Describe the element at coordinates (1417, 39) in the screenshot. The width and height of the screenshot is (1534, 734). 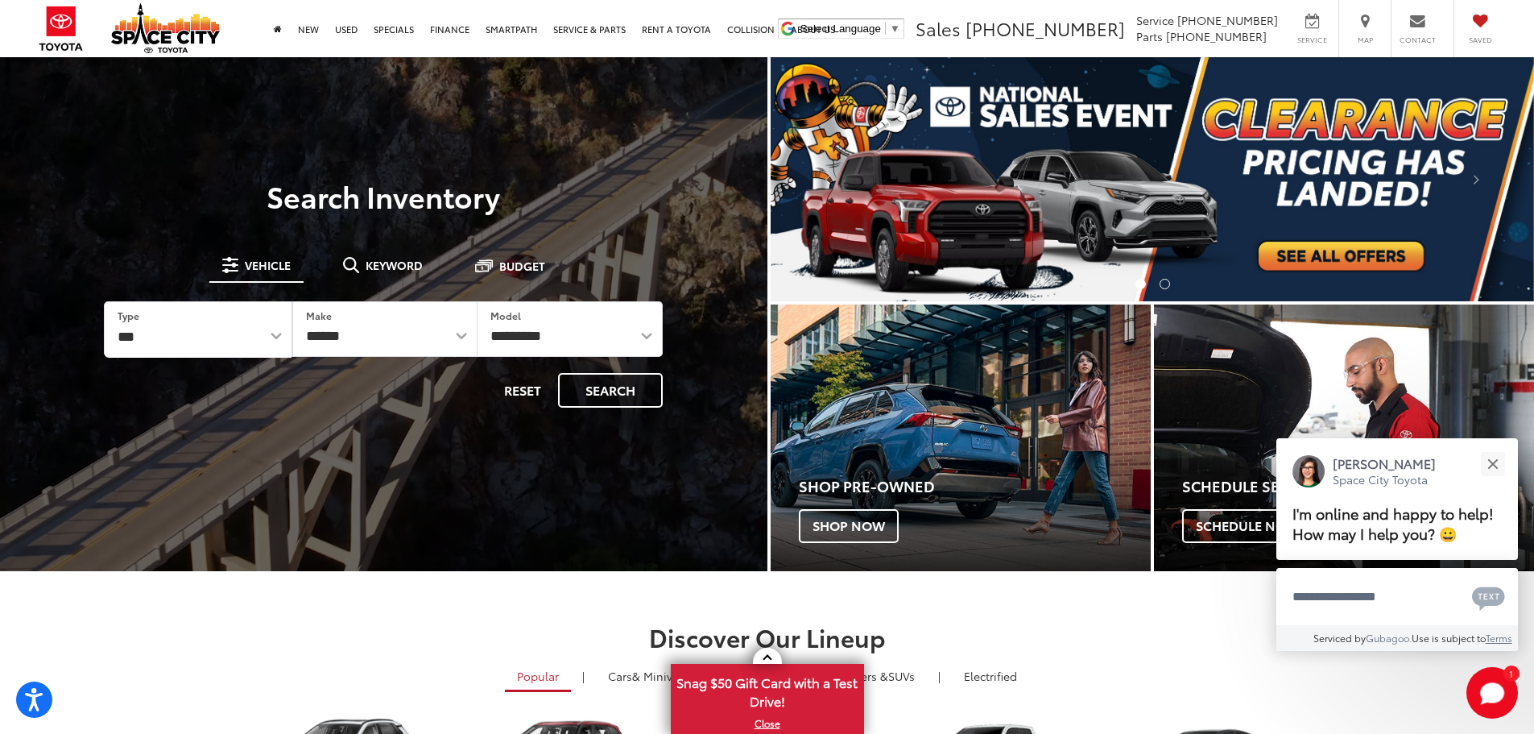
I see `span: Contact` at that location.